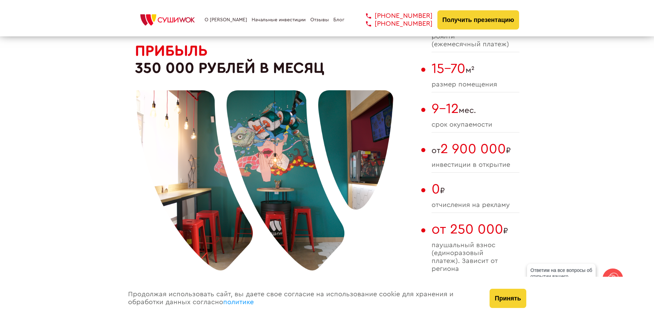  Describe the element at coordinates (475, 40) in the screenshot. I see `span: роялти (ежемесячный платеж)` at that location.